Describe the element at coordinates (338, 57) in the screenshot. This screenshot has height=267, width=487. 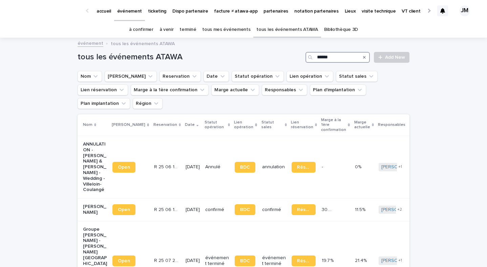
I see `input: Search` at that location.